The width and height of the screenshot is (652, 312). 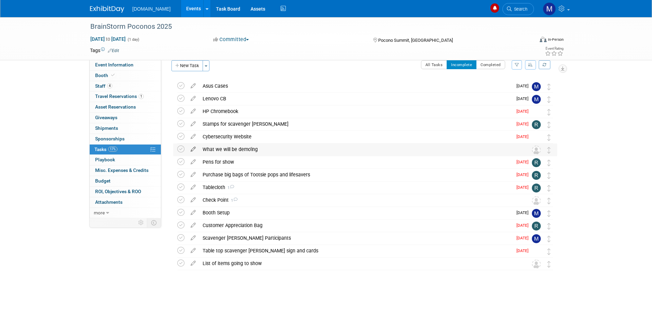 What do you see at coordinates (125, 160) in the screenshot?
I see `a: Playbook` at bounding box center [125, 160].